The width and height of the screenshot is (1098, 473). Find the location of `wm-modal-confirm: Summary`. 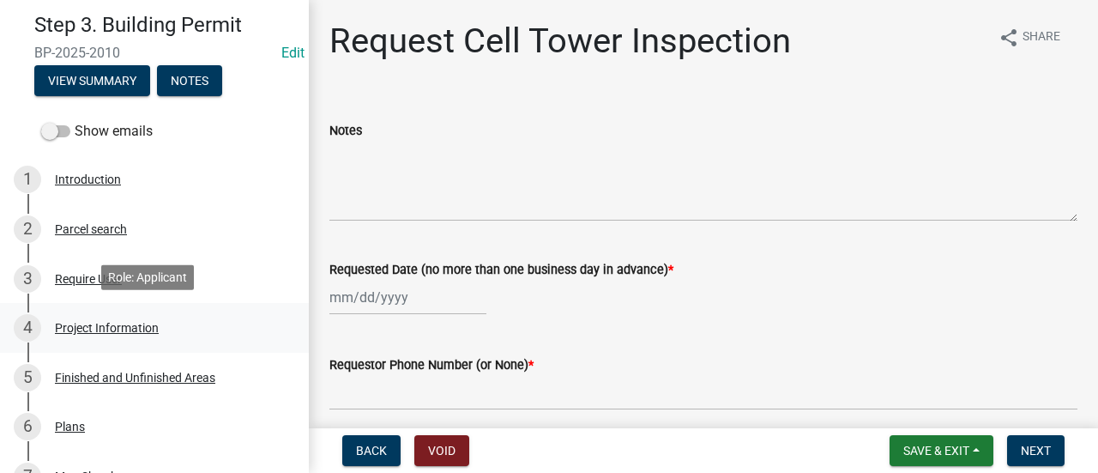

wm-modal-confirm: Summary is located at coordinates (92, 81).